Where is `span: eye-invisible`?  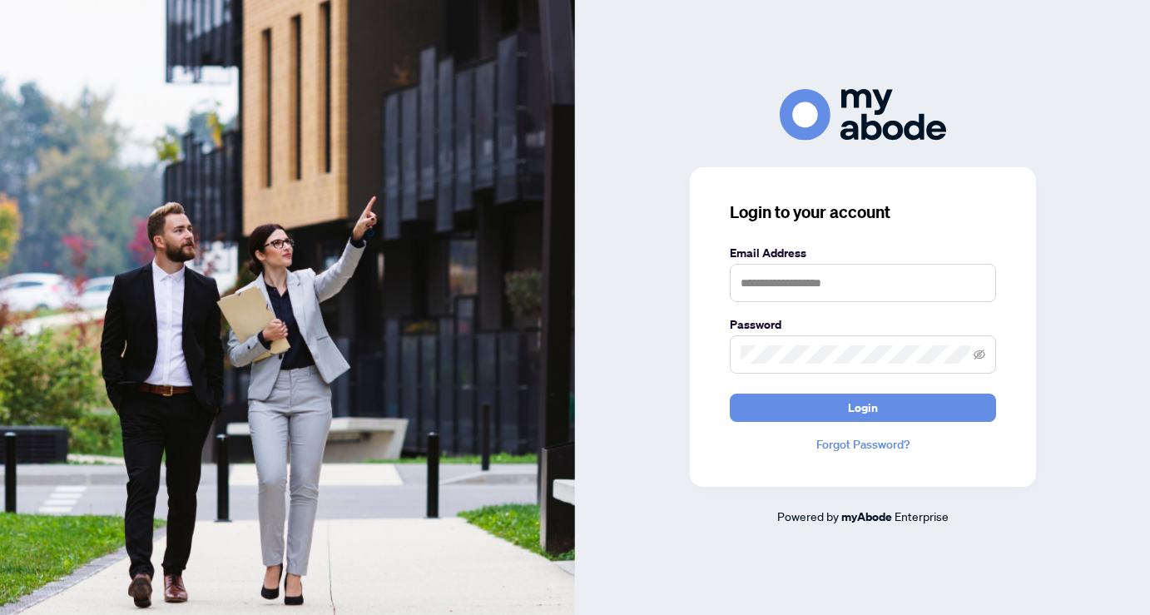
span: eye-invisible is located at coordinates (980, 355).